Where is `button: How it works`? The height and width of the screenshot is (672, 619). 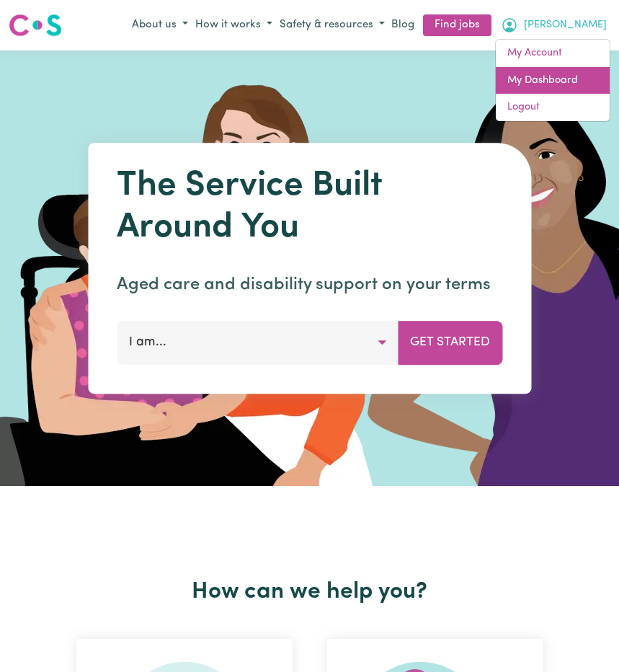 button: How it works is located at coordinates (233, 25).